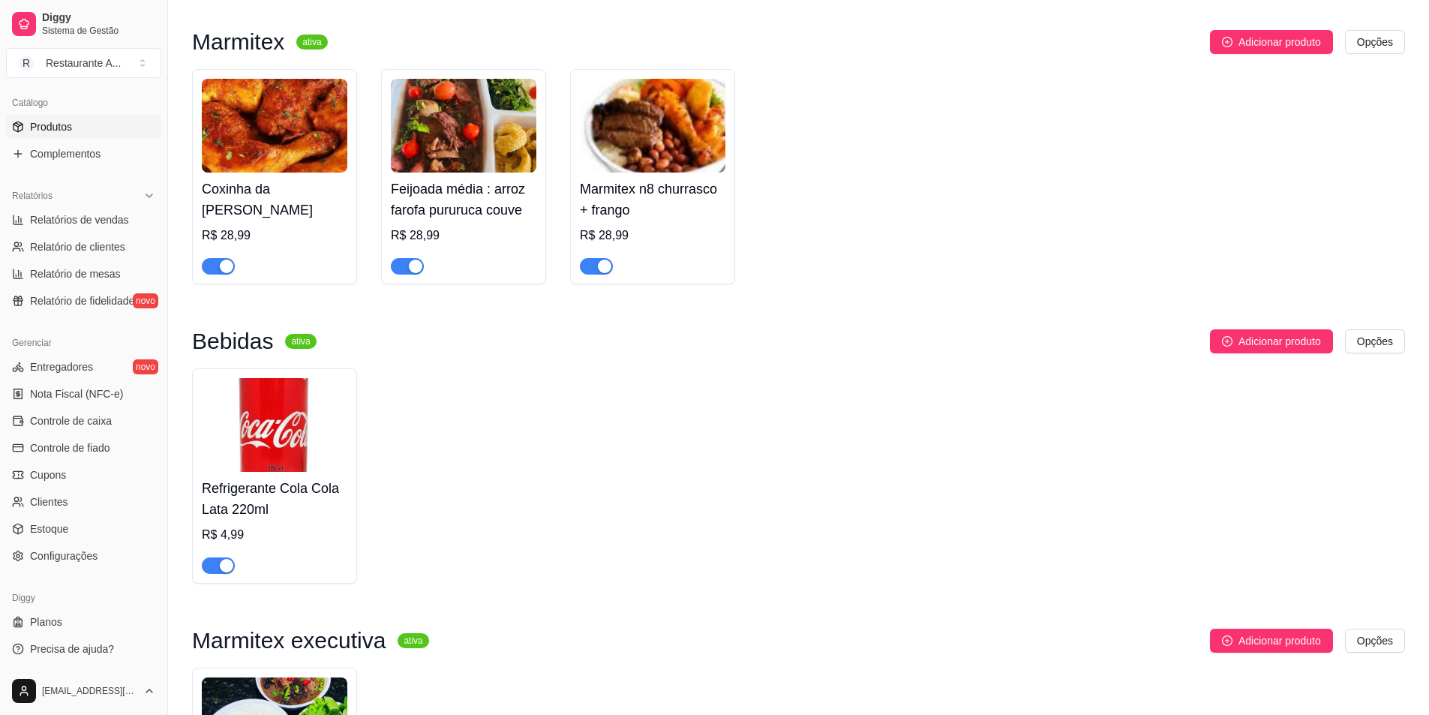  Describe the element at coordinates (83, 475) in the screenshot. I see `a: Cupons` at that location.